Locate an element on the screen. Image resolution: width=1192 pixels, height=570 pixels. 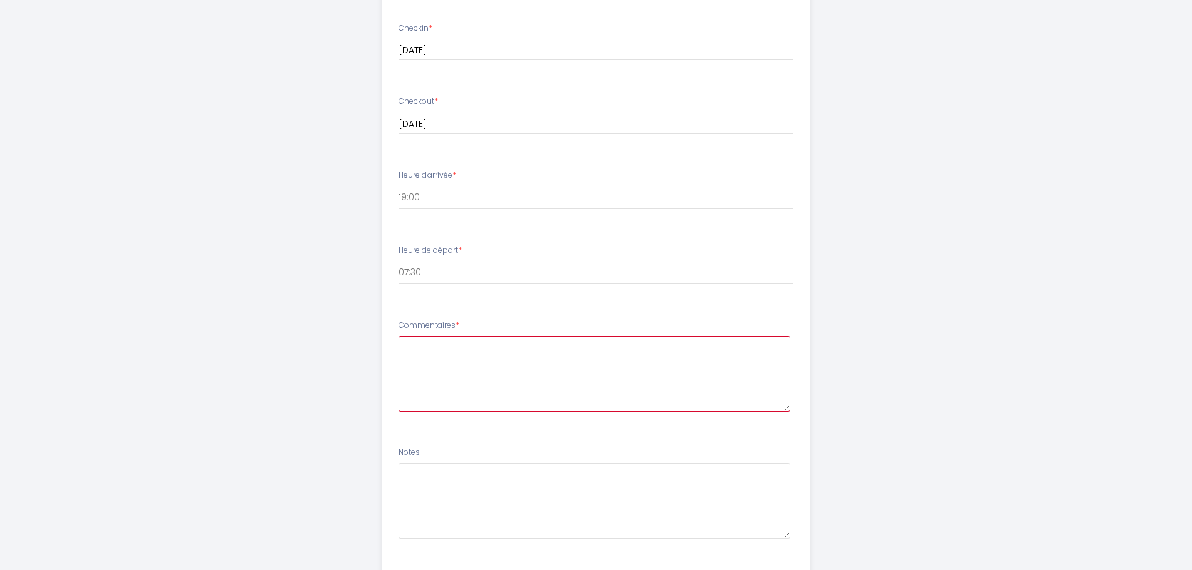
label: Checkout is located at coordinates (418, 101).